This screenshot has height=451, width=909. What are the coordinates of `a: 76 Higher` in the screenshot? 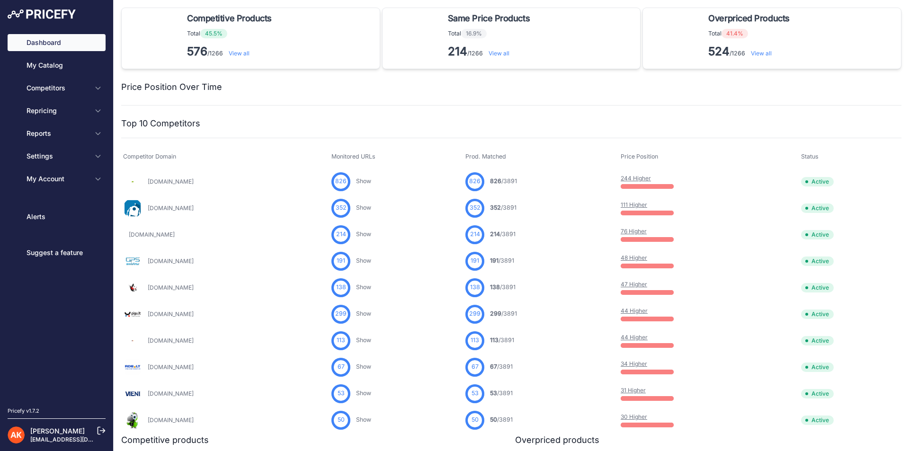 It's located at (634, 231).